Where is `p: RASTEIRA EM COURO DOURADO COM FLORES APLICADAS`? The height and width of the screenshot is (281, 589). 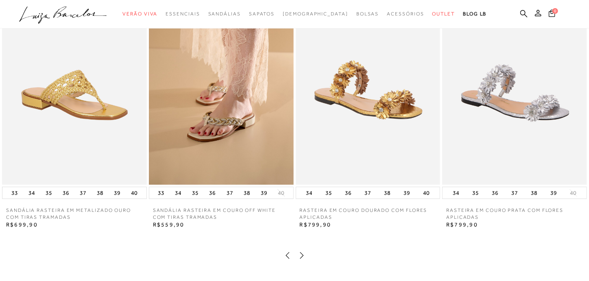
p: RASTEIRA EM COURO DOURADO COM FLORES APLICADAS is located at coordinates (368, 214).